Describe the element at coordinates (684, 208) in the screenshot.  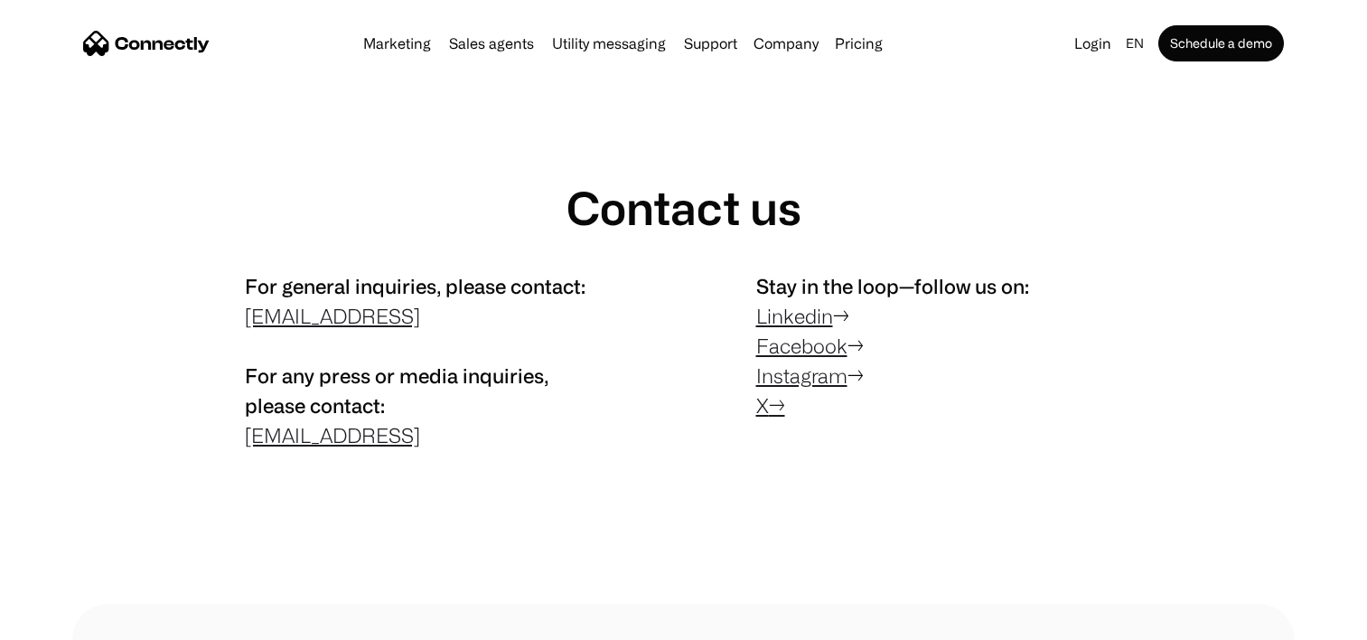
I see `h1: Contact us` at that location.